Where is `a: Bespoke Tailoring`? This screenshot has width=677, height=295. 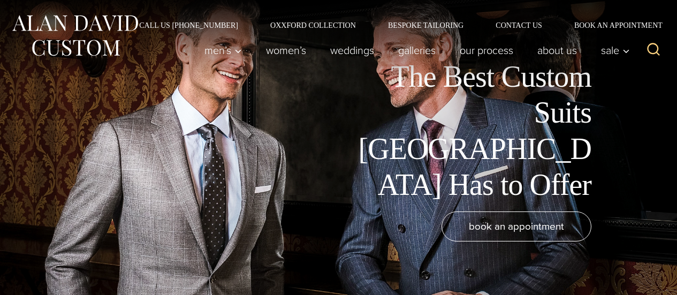 a: Bespoke Tailoring is located at coordinates (425, 25).